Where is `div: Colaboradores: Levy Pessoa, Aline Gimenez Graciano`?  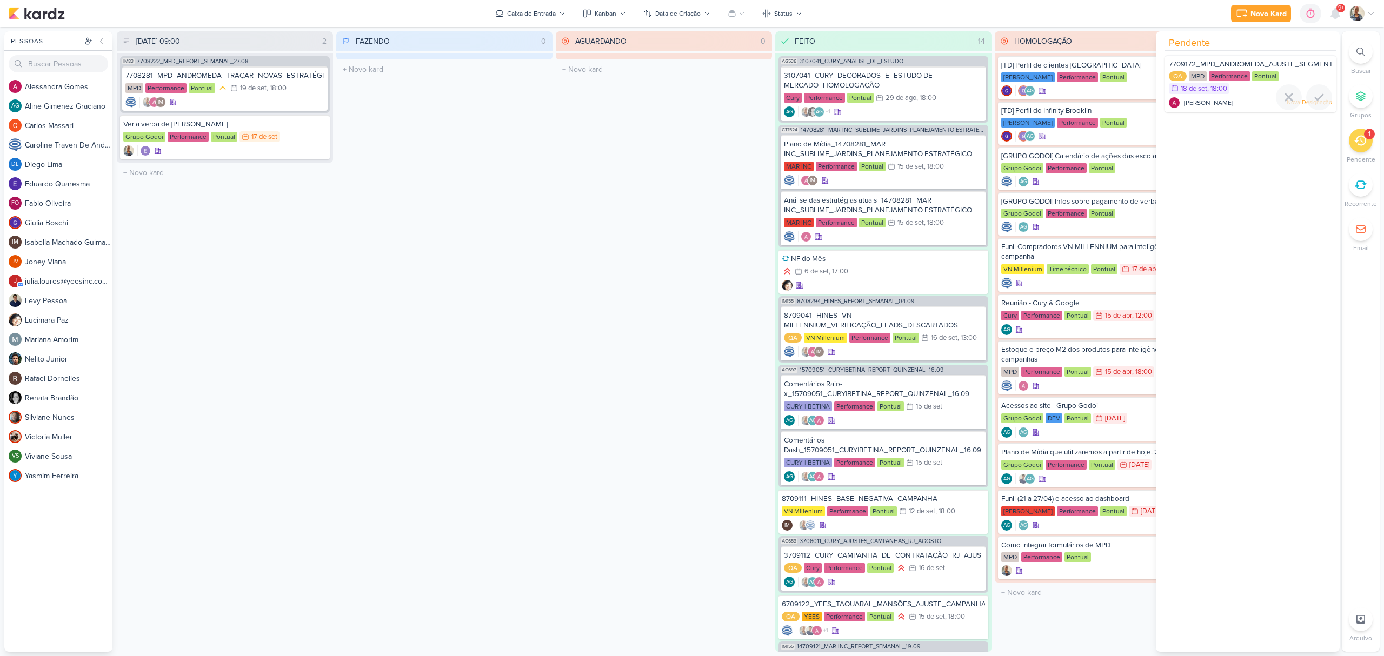 div: Colaboradores: Levy Pessoa, Aline Gimenez Graciano is located at coordinates (1025, 479).